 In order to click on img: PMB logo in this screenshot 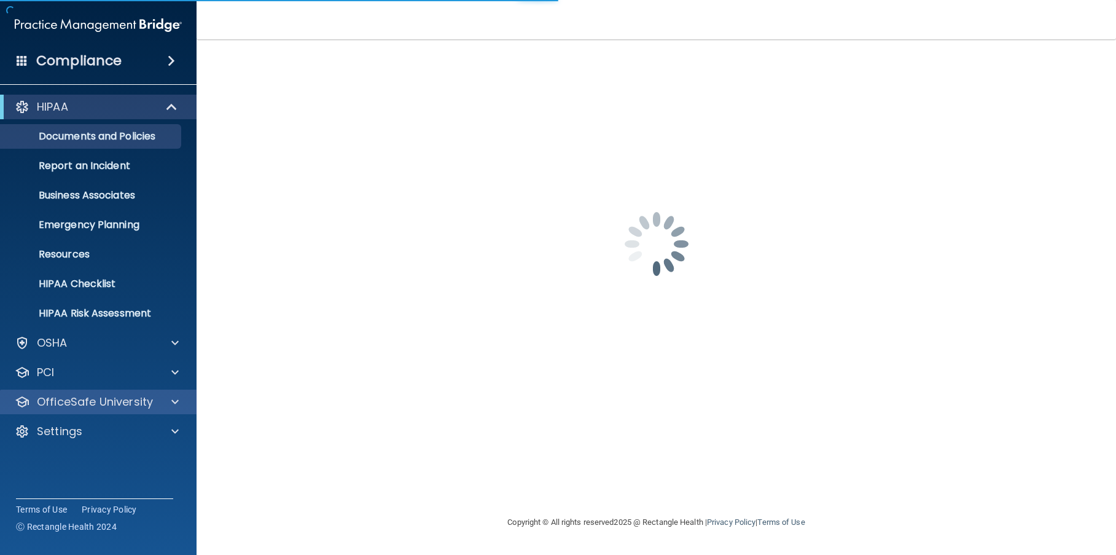, I will do `click(98, 25)`.